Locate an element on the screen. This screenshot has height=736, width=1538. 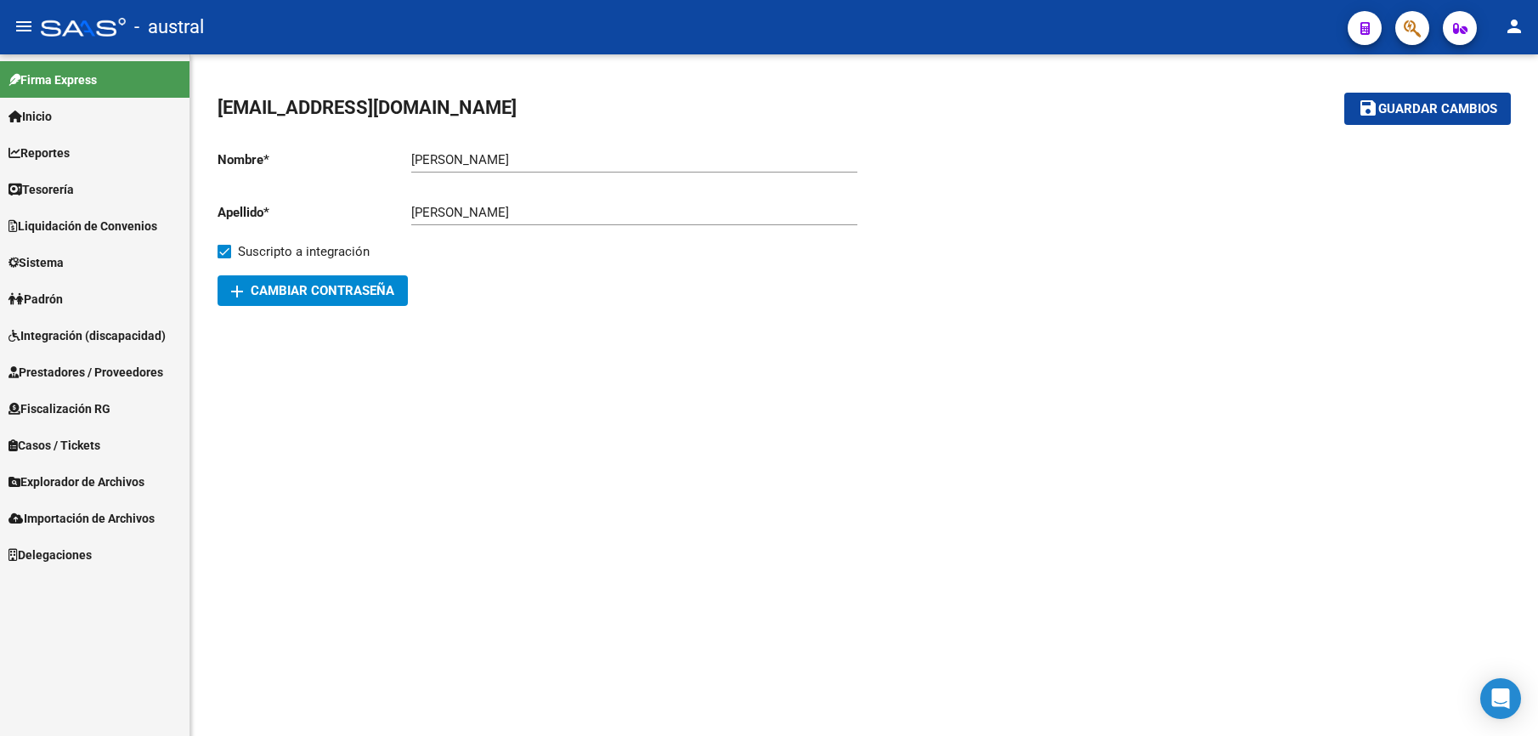
mat-icon: menu is located at coordinates (24, 26).